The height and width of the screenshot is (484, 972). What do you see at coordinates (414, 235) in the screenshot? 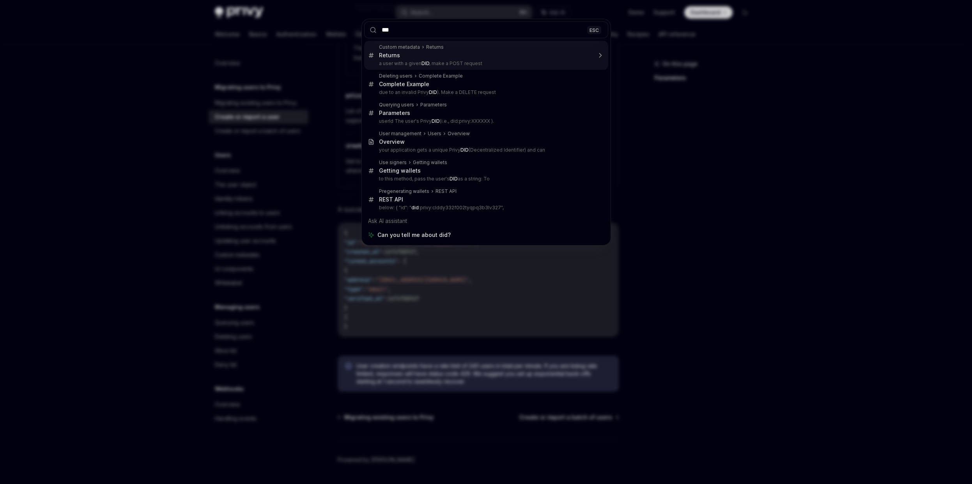
I see `span: Can you tell me about did?` at bounding box center [414, 235].